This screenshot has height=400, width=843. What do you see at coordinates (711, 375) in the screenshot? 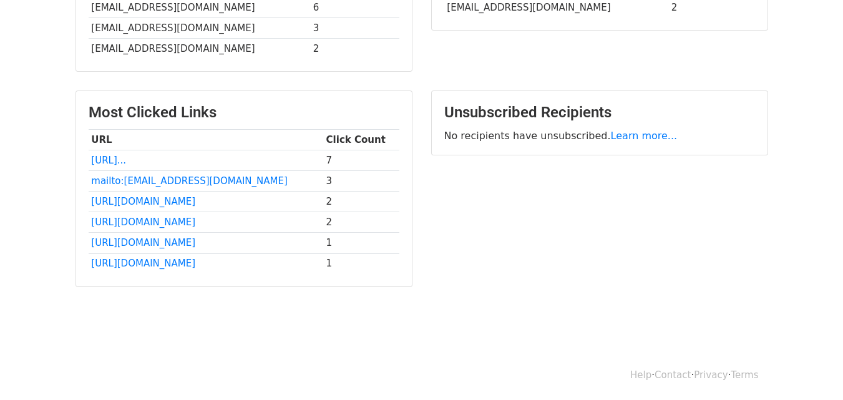
I see `a: Privacy` at bounding box center [711, 375].